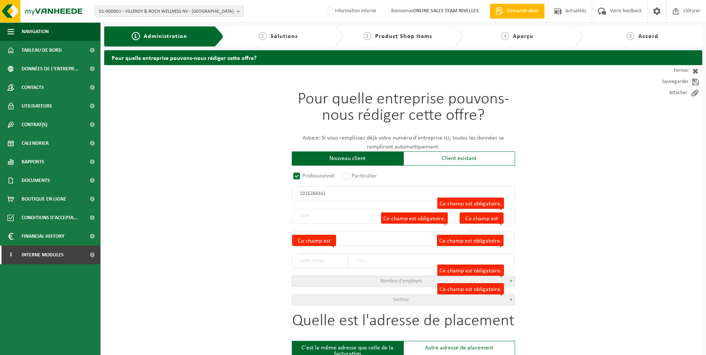 The image size is (706, 355). I want to click on span: I, so click(11, 255).